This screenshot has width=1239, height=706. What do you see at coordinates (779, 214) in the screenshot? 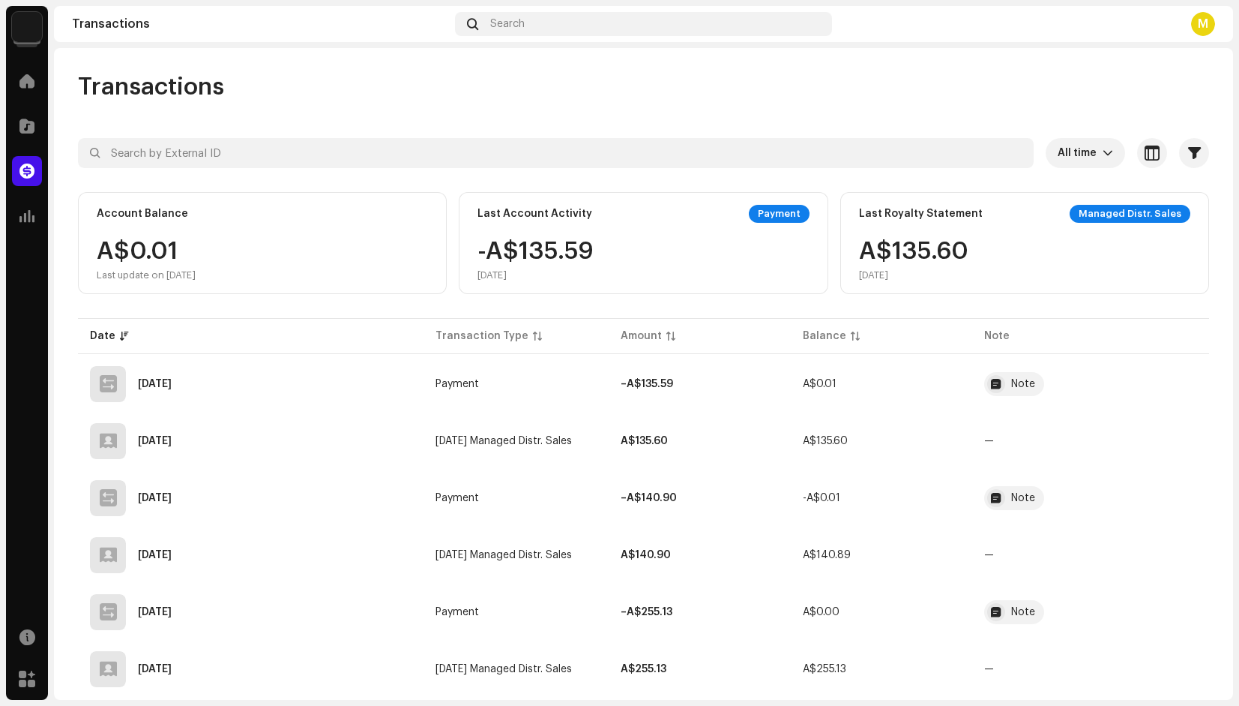
I see `div: Payment` at bounding box center [779, 214].